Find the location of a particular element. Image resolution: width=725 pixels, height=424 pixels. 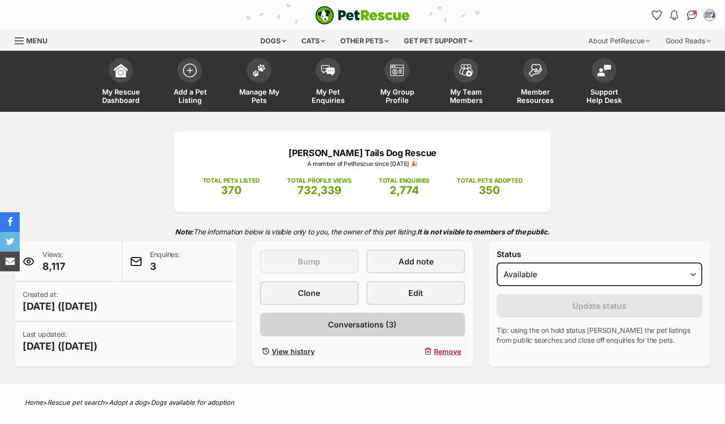

span: 350 is located at coordinates (489, 190).